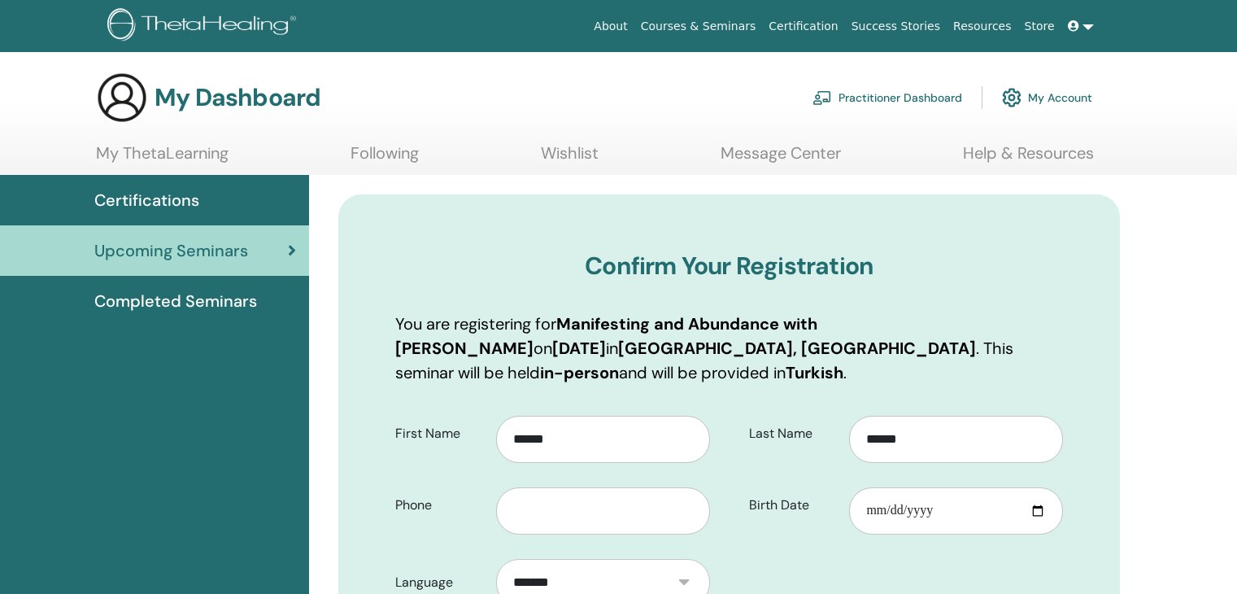 Image resolution: width=1237 pixels, height=594 pixels. What do you see at coordinates (439, 434) in the screenshot?
I see `label: First Name` at bounding box center [439, 434].